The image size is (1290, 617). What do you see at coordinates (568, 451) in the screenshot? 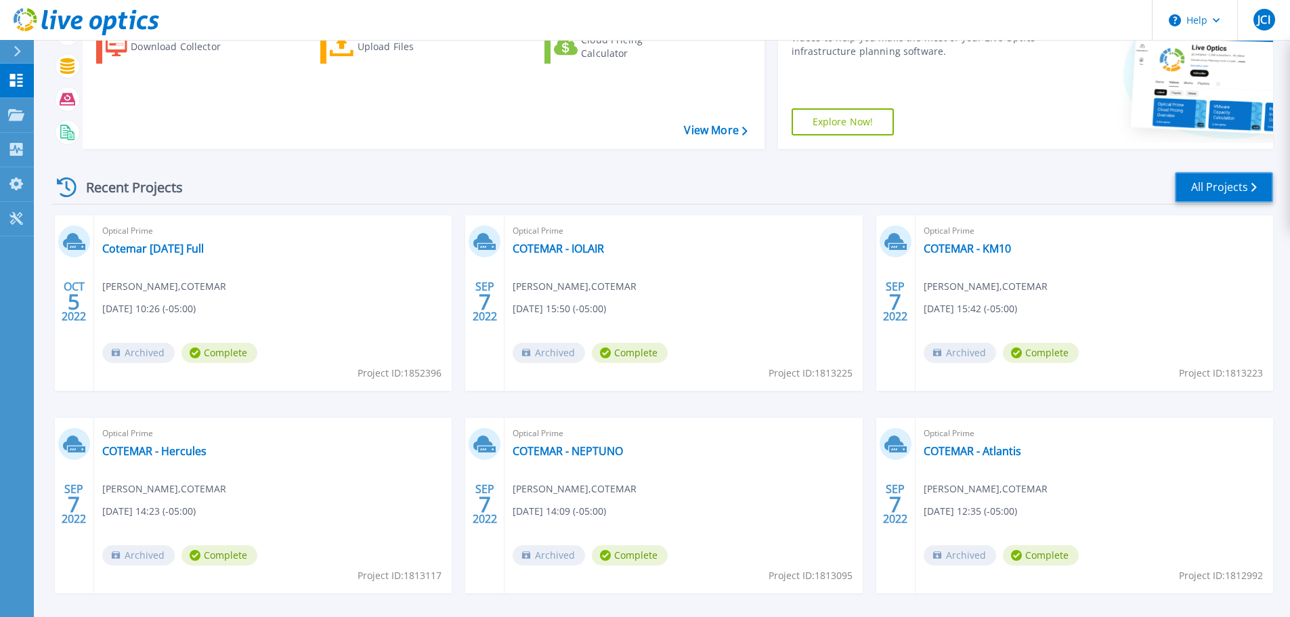
I see `a: COTEMAR - NEPTUNO` at bounding box center [568, 451].